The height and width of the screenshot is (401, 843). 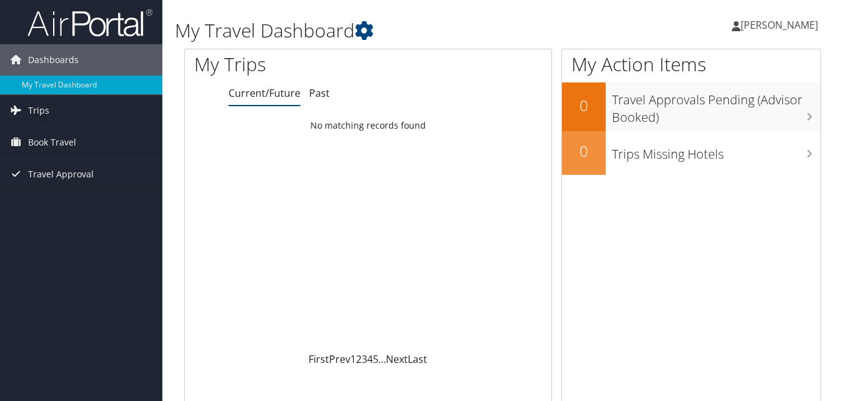 I want to click on h1: My Trips, so click(x=292, y=64).